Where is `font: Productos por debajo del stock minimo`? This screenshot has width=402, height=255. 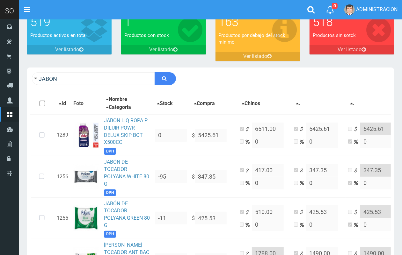
font: Productos por debajo del stock minimo is located at coordinates (252, 39).